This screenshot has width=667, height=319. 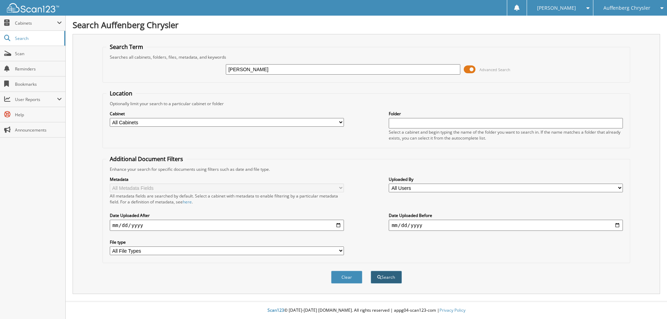 I want to click on label: Date Uploaded After, so click(x=227, y=215).